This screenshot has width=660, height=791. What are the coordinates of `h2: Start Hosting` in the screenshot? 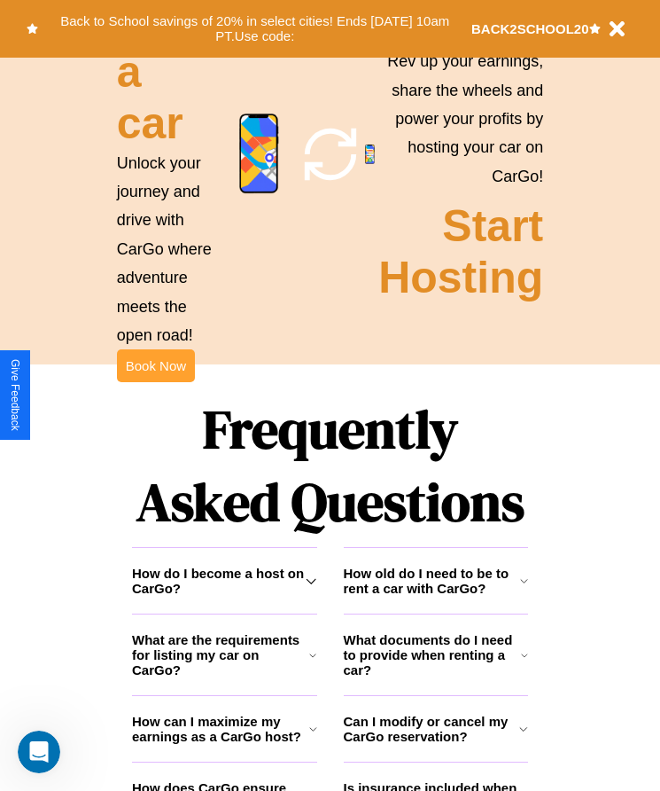 It's located at (461, 252).